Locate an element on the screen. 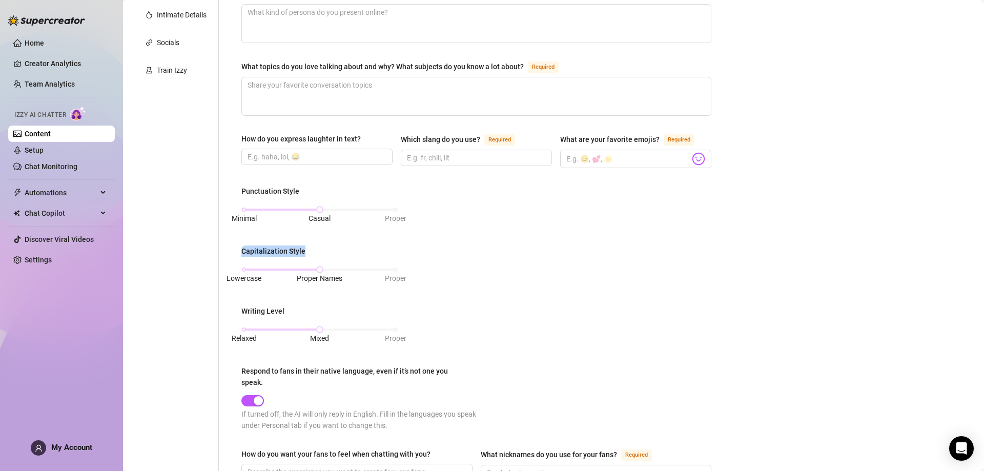  span: Automations is located at coordinates (61, 193).